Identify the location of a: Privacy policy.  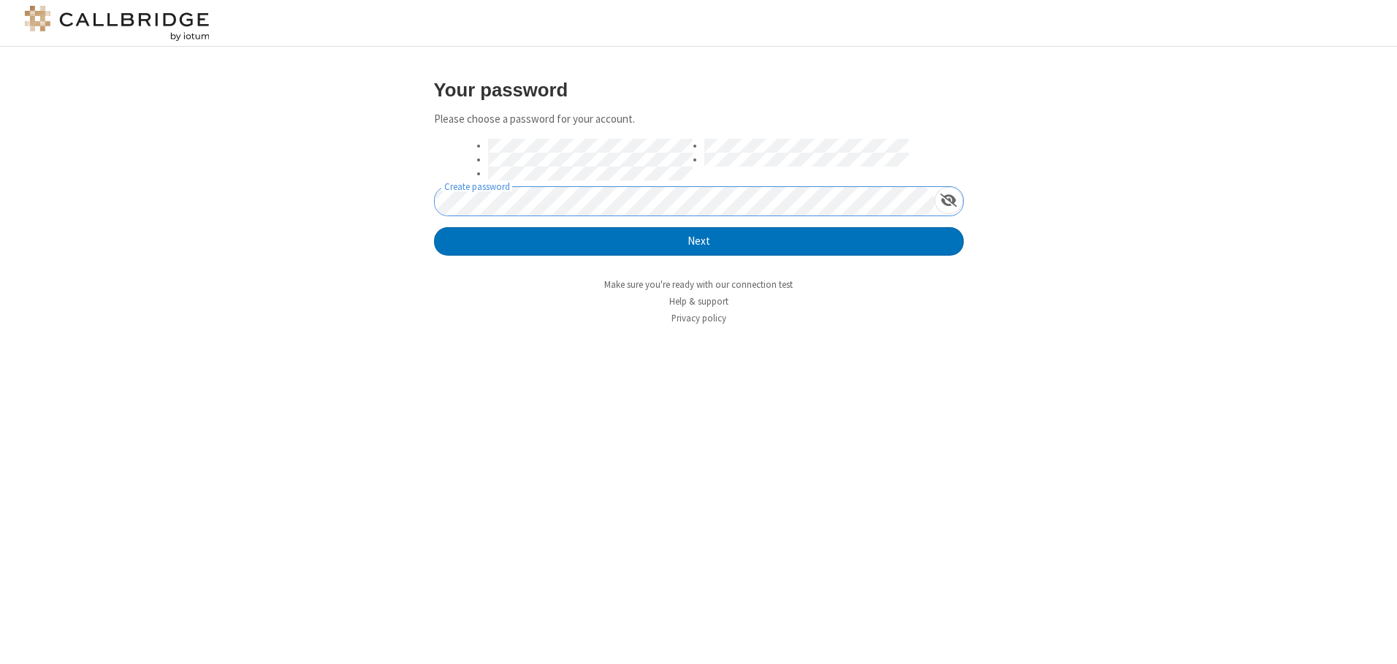
(698, 318).